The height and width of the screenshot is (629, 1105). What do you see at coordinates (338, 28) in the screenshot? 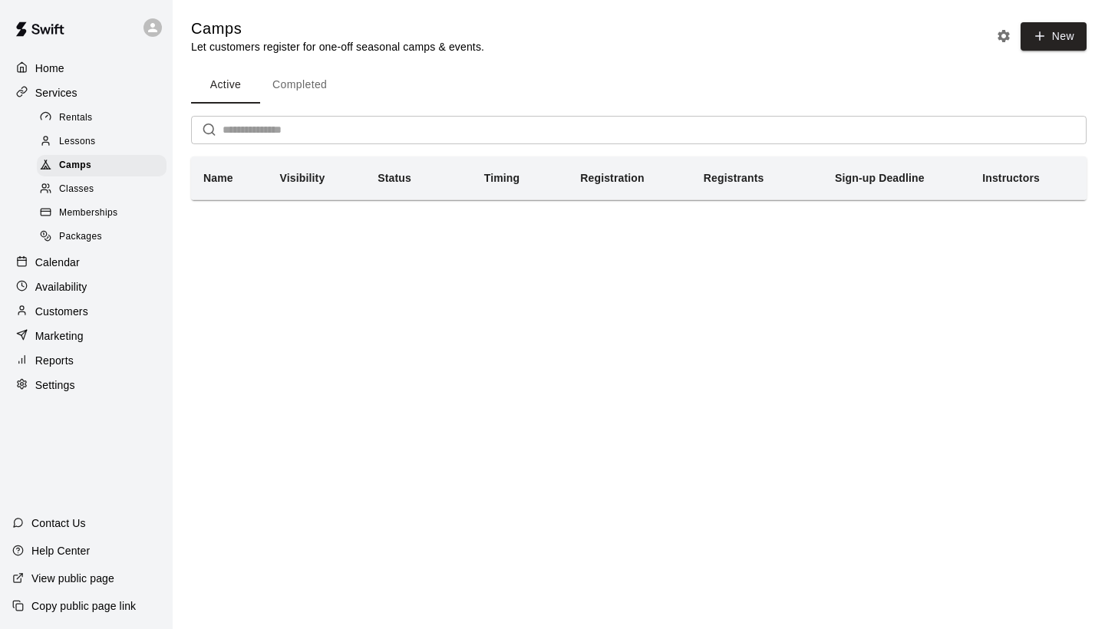
I see `h5: Camps` at bounding box center [338, 28].